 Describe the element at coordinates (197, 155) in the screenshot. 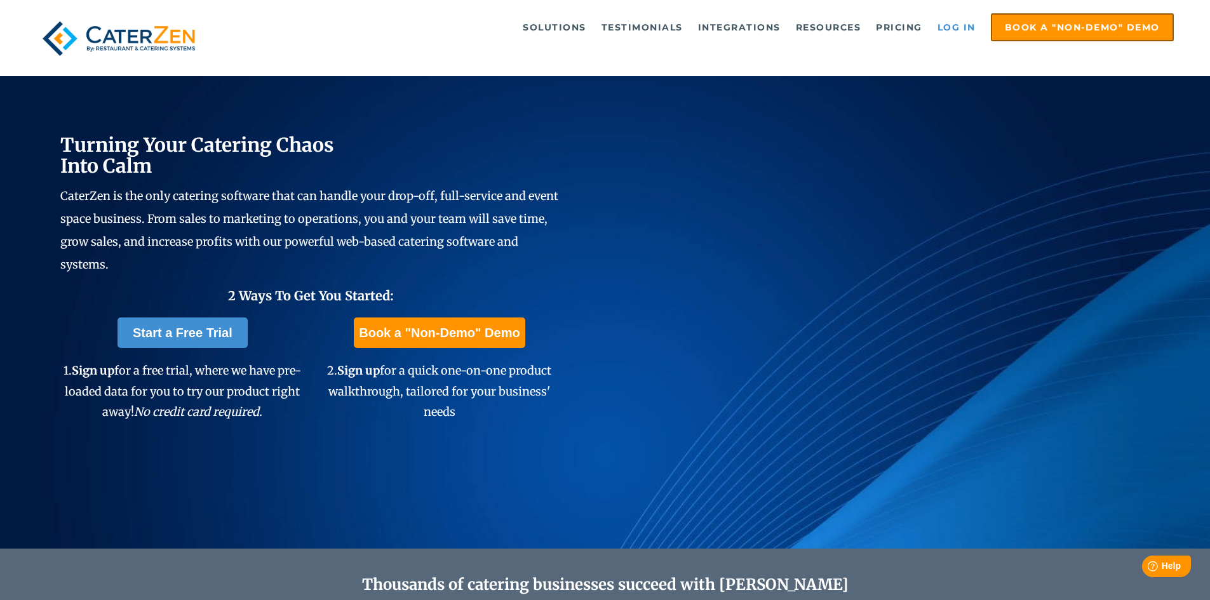

I see `span: Turning Your Catering Chaos Into Calm` at that location.